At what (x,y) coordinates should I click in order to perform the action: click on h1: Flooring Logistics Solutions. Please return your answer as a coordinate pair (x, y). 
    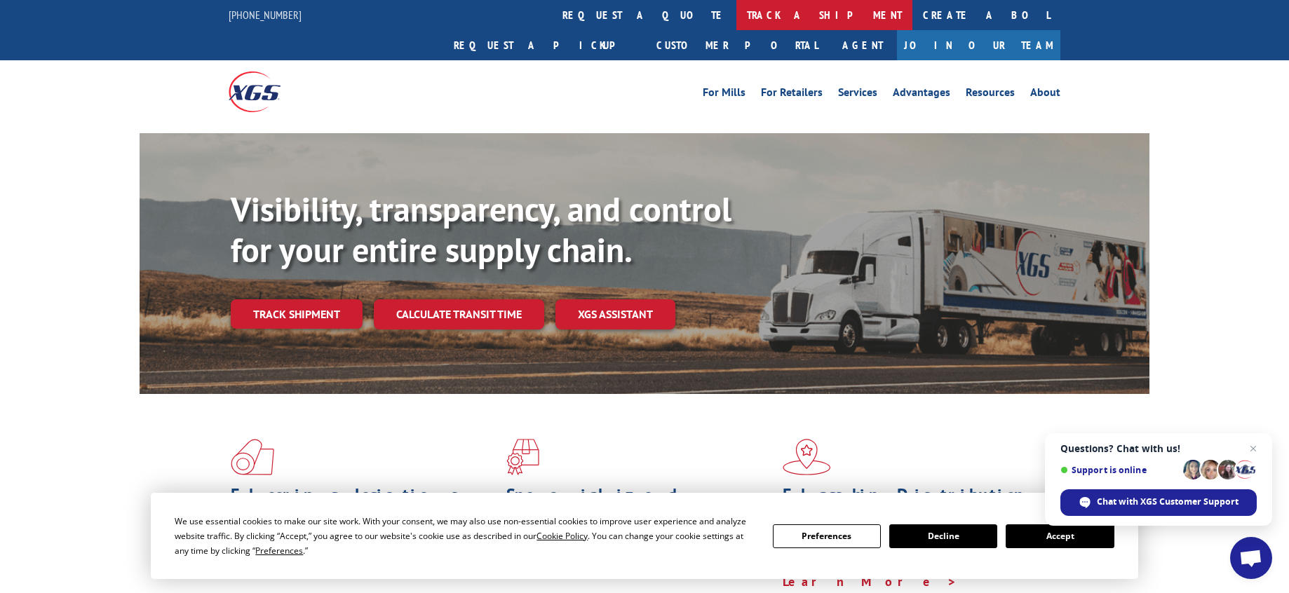
    Looking at the image, I should click on (363, 507).